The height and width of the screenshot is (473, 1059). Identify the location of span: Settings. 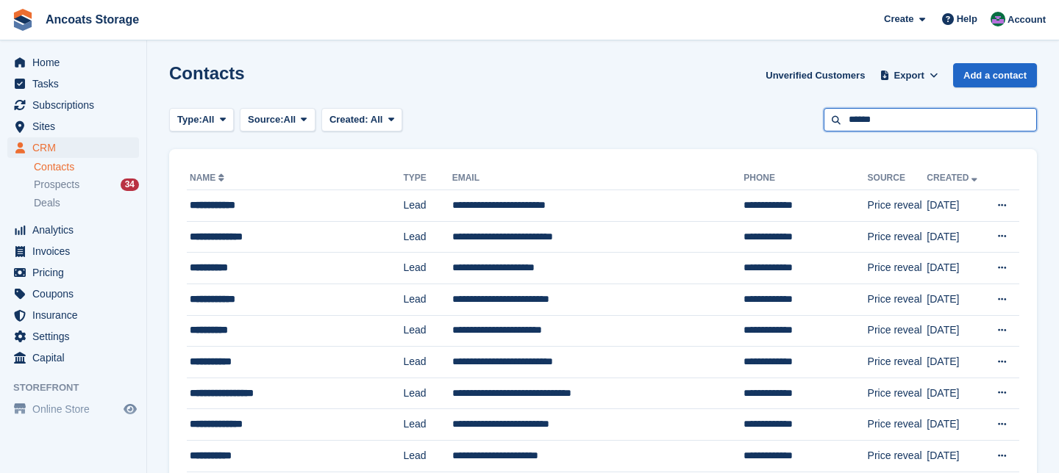
(76, 337).